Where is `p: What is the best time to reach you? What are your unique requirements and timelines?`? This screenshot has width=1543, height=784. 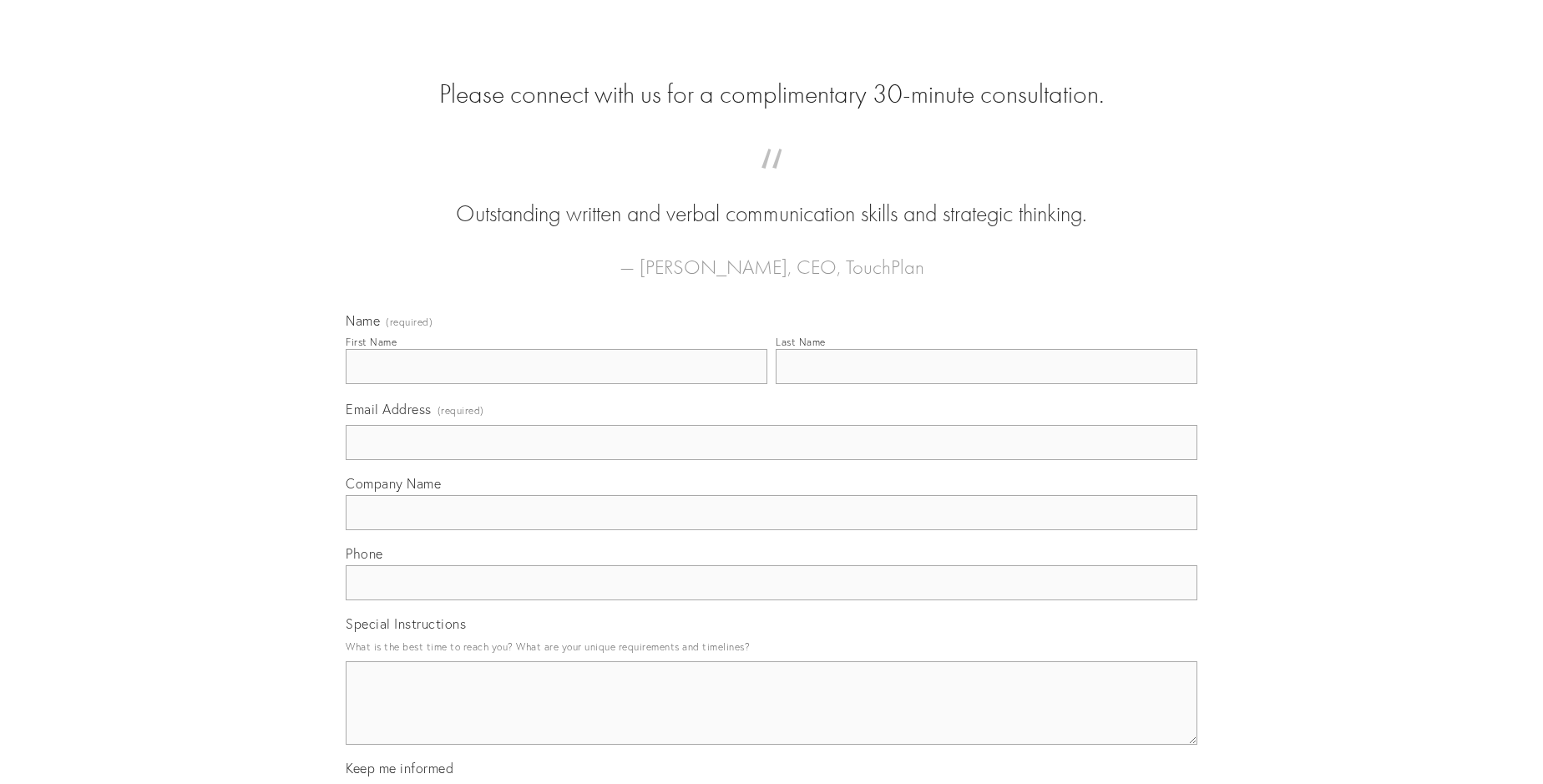 p: What is the best time to reach you? What are your unique requirements and timelines? is located at coordinates (772, 646).